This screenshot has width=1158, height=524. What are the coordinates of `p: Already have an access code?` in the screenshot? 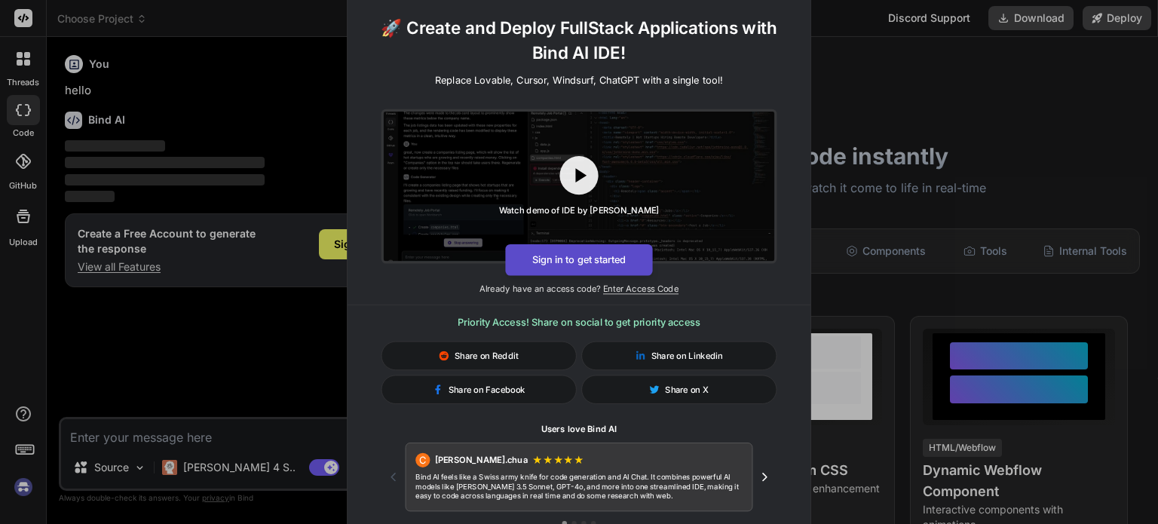 It's located at (579, 289).